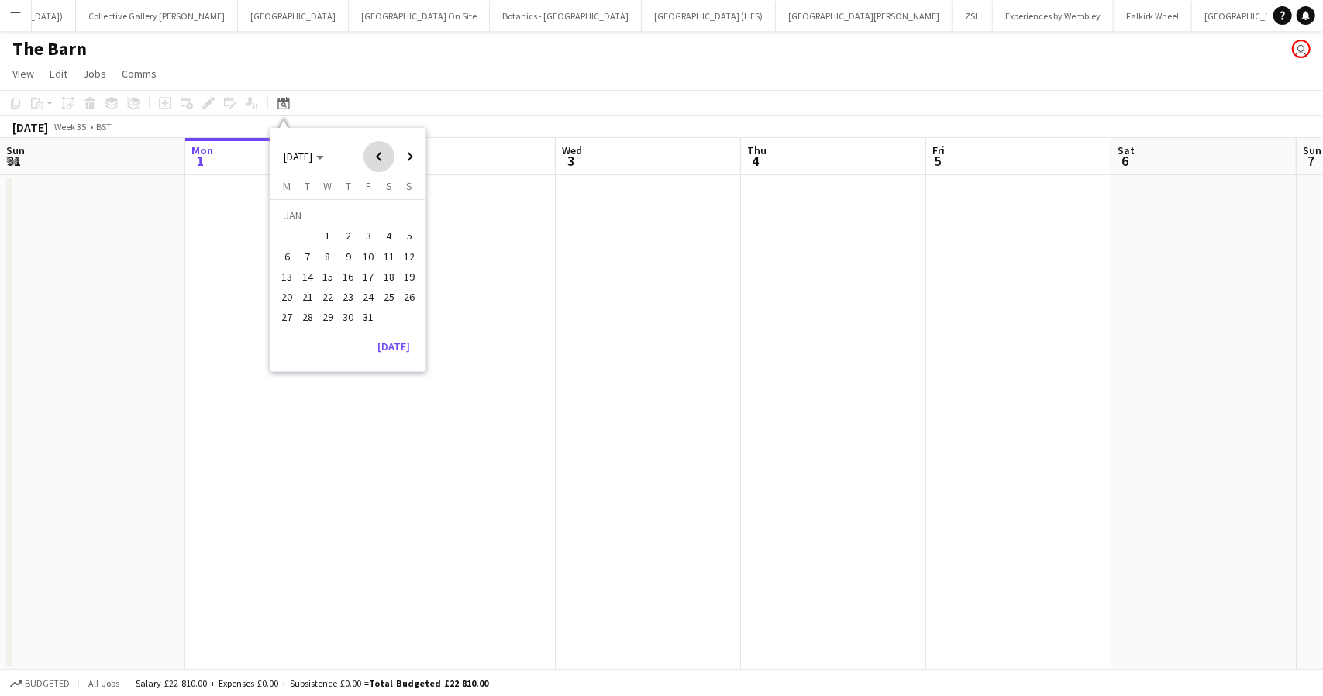 Image resolution: width=1323 pixels, height=696 pixels. Describe the element at coordinates (348, 215) in the screenshot. I see `td: JAN` at that location.